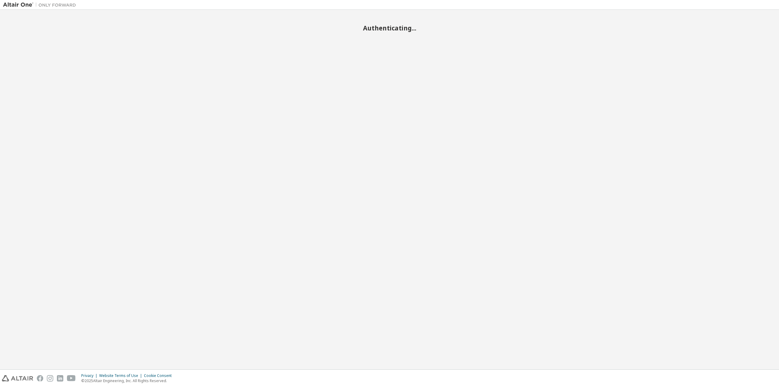 This screenshot has height=387, width=779. I want to click on div: Privacy, so click(90, 375).